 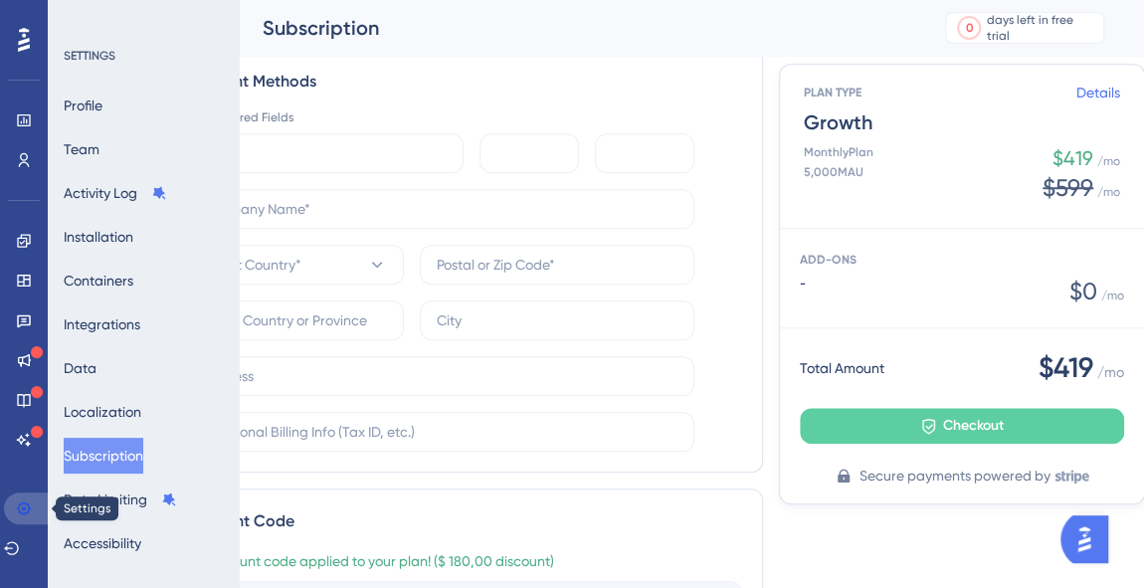 What do you see at coordinates (473, 561) in the screenshot?
I see `span: Discount code applied to your plan! ( $ 180,00 discount)` at bounding box center [473, 561].